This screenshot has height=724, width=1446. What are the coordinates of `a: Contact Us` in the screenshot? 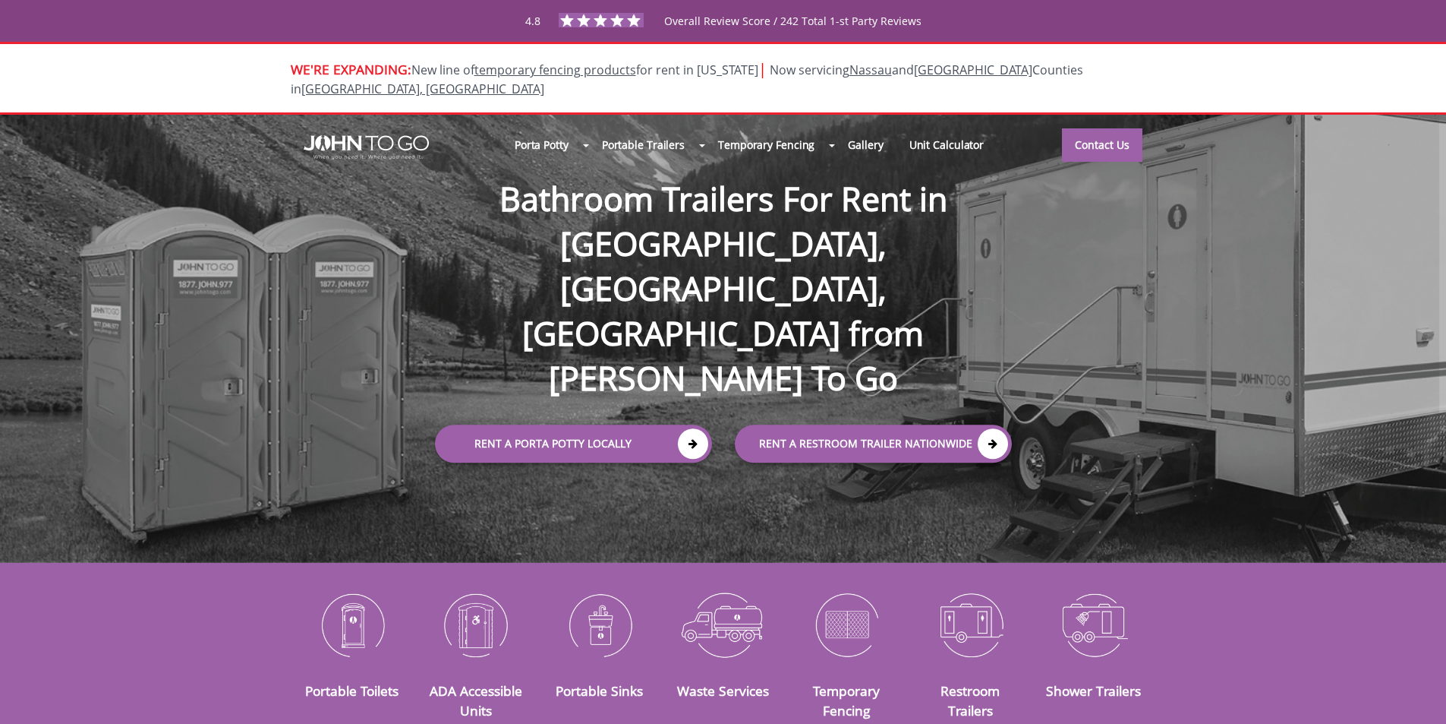 It's located at (1102, 145).